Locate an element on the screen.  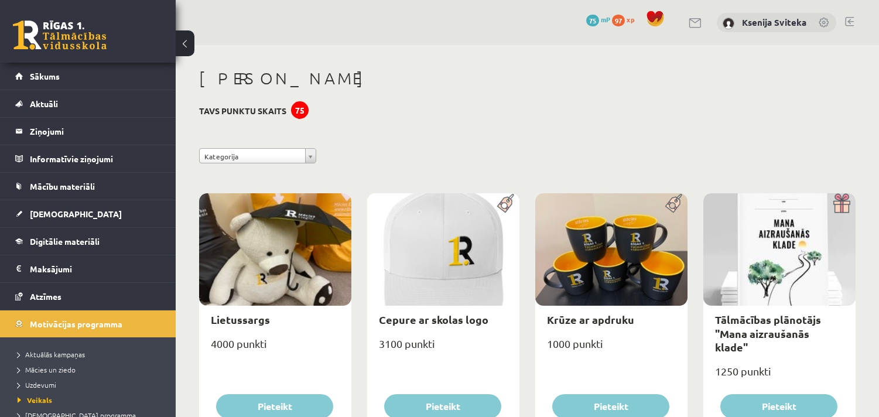
a: Aktuālās kampaņas is located at coordinates (91, 354).